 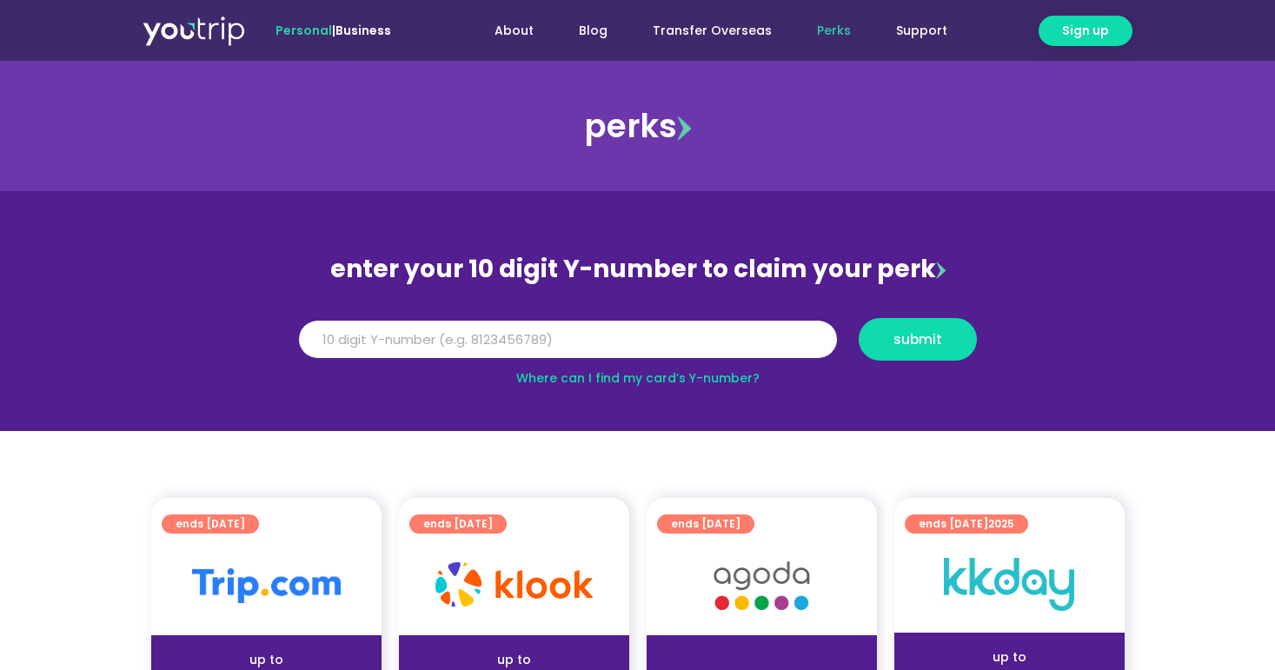 What do you see at coordinates (918, 339) in the screenshot?
I see `button: submit` at bounding box center [918, 339].